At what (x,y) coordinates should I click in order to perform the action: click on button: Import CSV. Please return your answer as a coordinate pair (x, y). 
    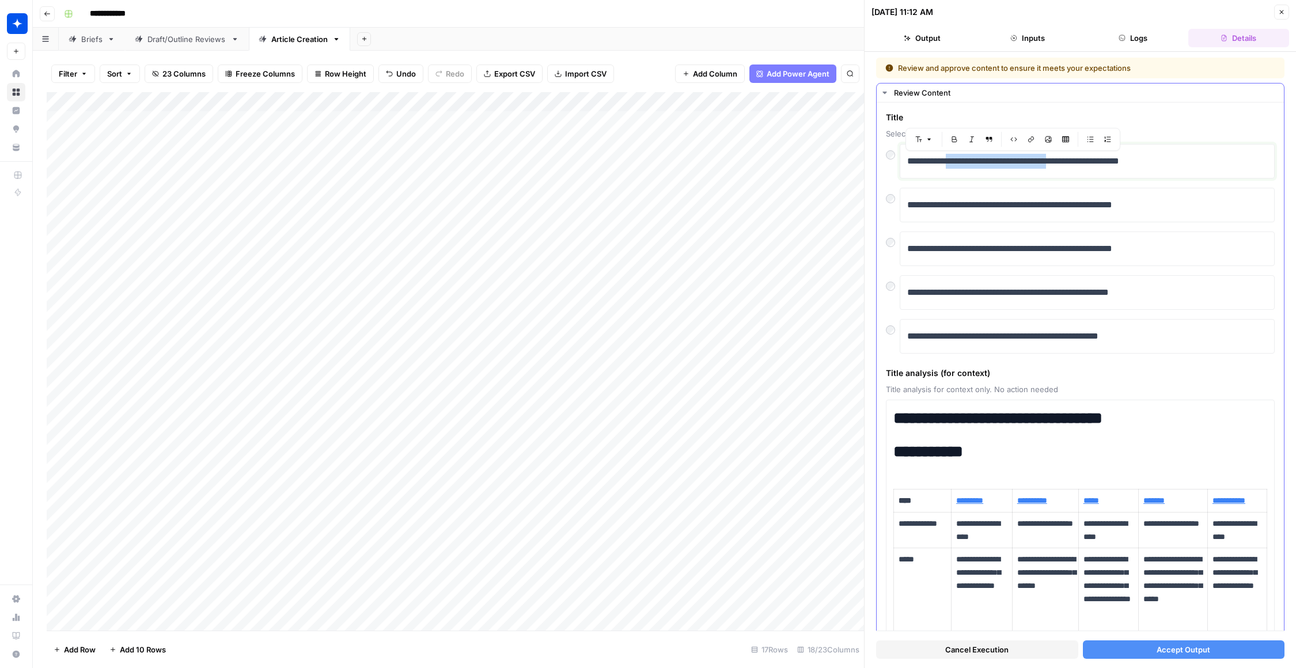
    Looking at the image, I should click on (580, 74).